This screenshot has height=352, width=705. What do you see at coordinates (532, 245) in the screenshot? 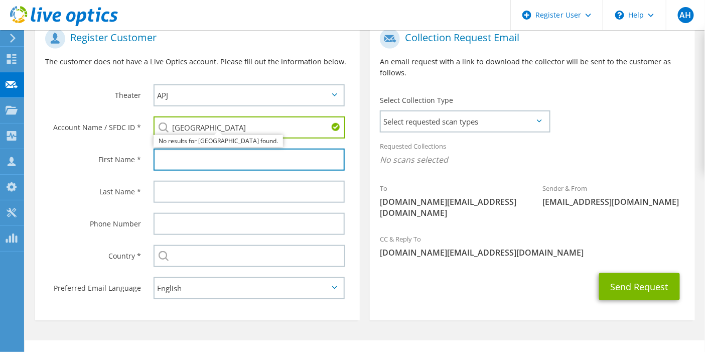
I see `div: CC & Reply To` at bounding box center [532, 245].